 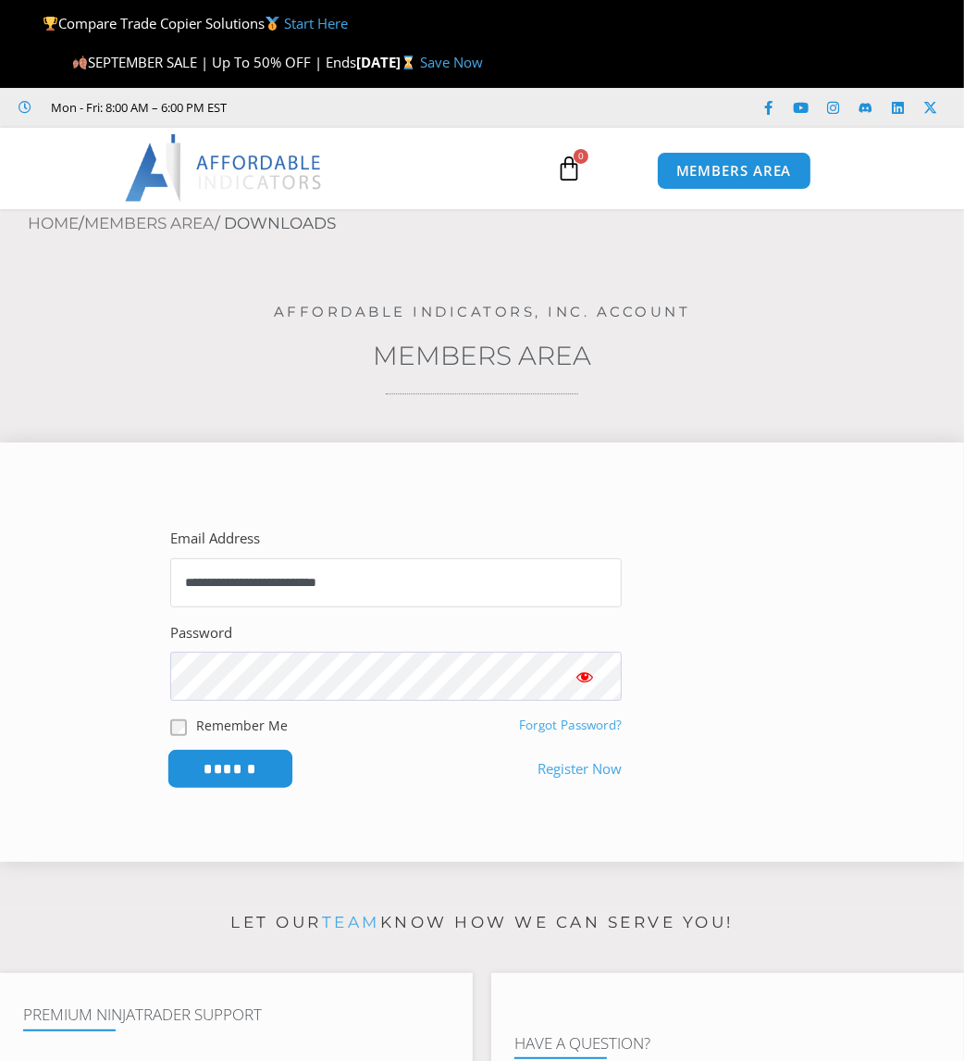 I want to click on h4: Have A Question?, so click(x=727, y=1043).